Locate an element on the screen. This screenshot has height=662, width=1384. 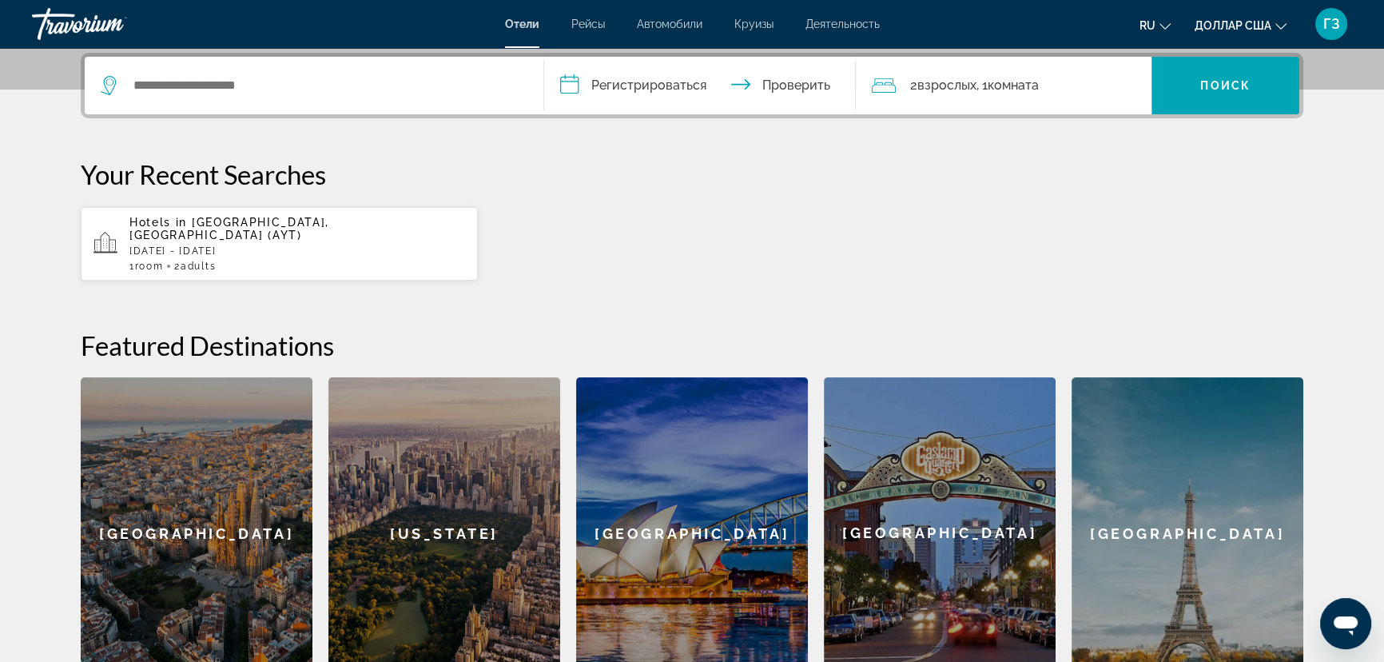
button: Меню пользователя is located at coordinates (1331, 24).